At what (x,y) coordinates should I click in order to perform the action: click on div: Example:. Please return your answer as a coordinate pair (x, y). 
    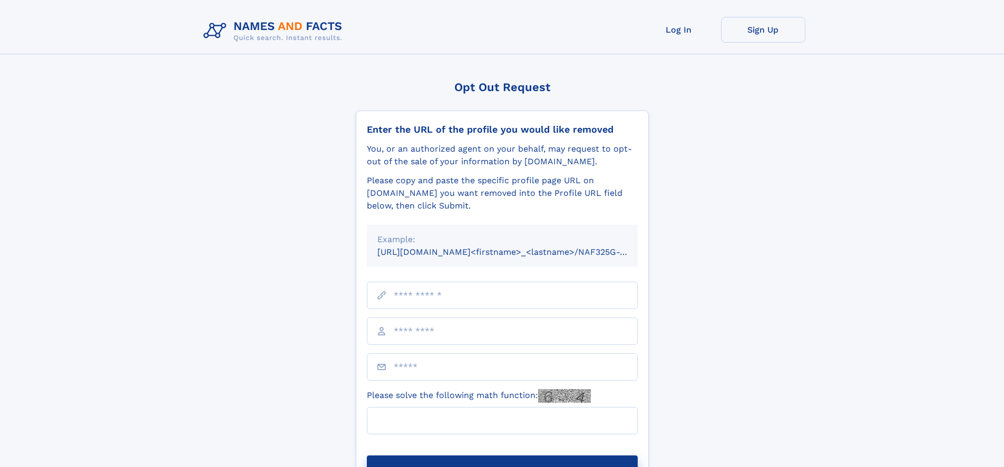
    Looking at the image, I should click on (502, 240).